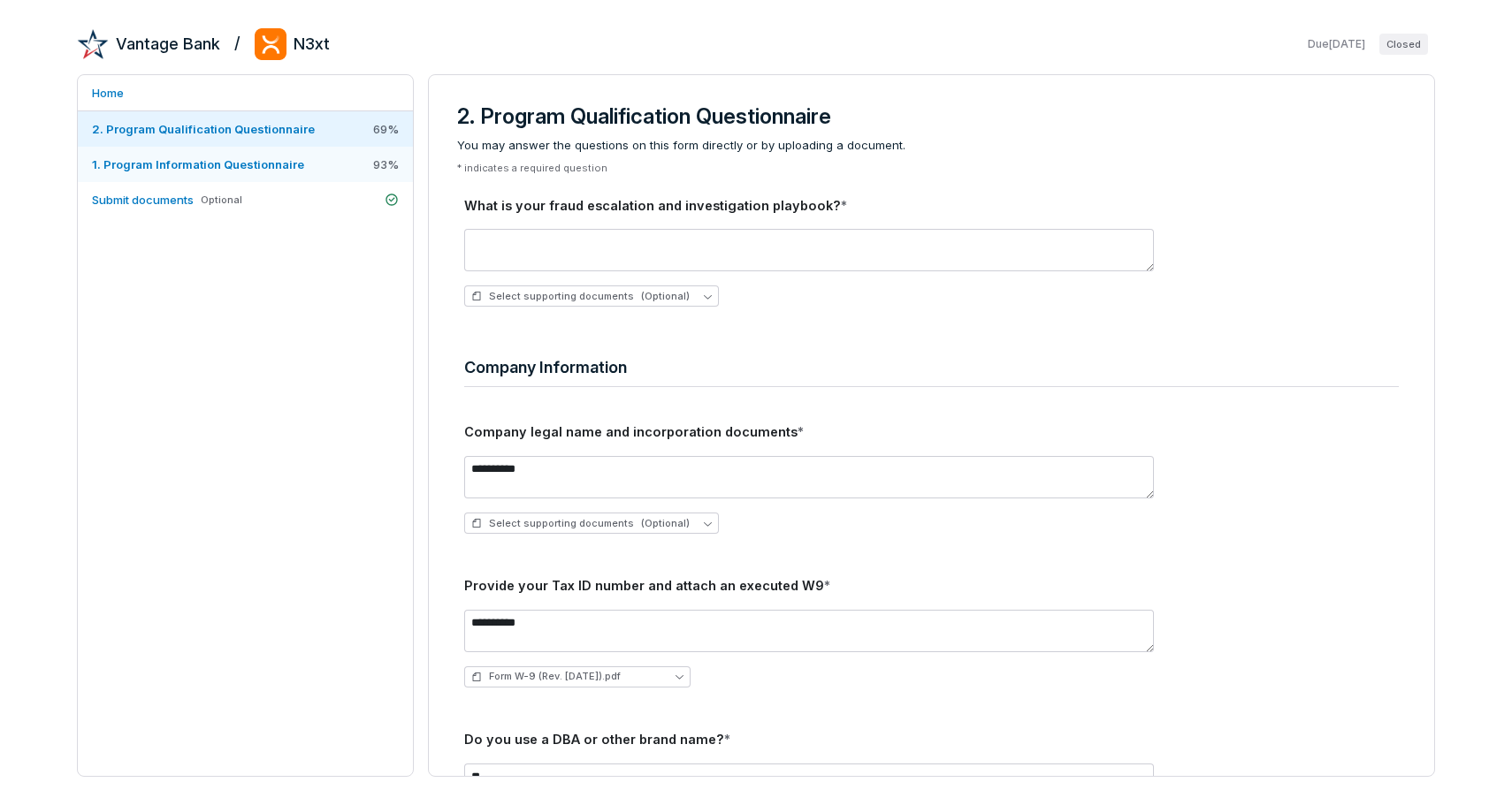 The width and height of the screenshot is (1512, 805). What do you see at coordinates (931, 146) in the screenshot?
I see `span: You may answer the questions on this form directly or by uploading a document.` at bounding box center [931, 146].